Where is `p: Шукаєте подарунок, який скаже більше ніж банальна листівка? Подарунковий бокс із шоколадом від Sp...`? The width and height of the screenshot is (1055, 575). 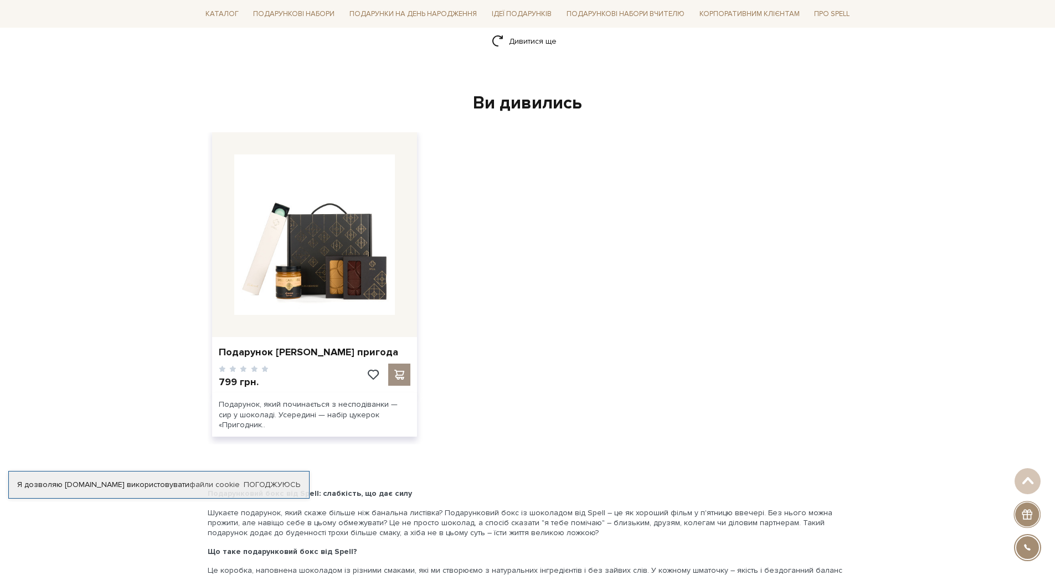 p: Шукаєте подарунок, який скаже більше ніж банальна листівка? Подарунковий бокс із шоколадом від Sp... is located at coordinates (528, 523).